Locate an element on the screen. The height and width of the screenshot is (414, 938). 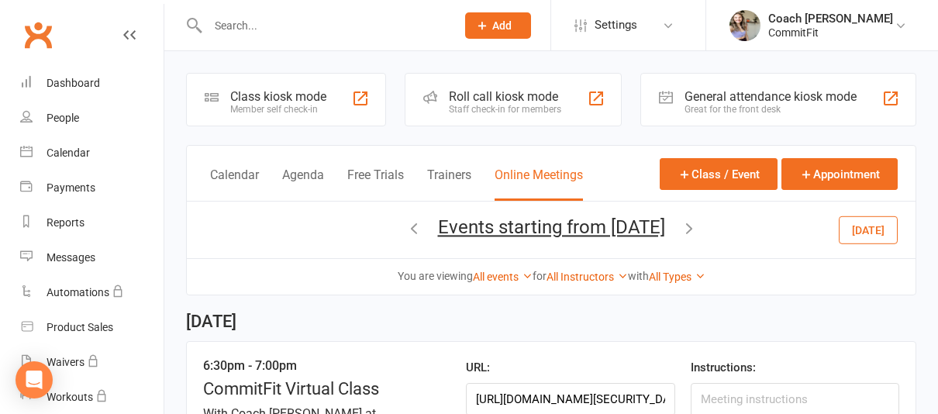
div: Class kiosk mode is located at coordinates (278, 96).